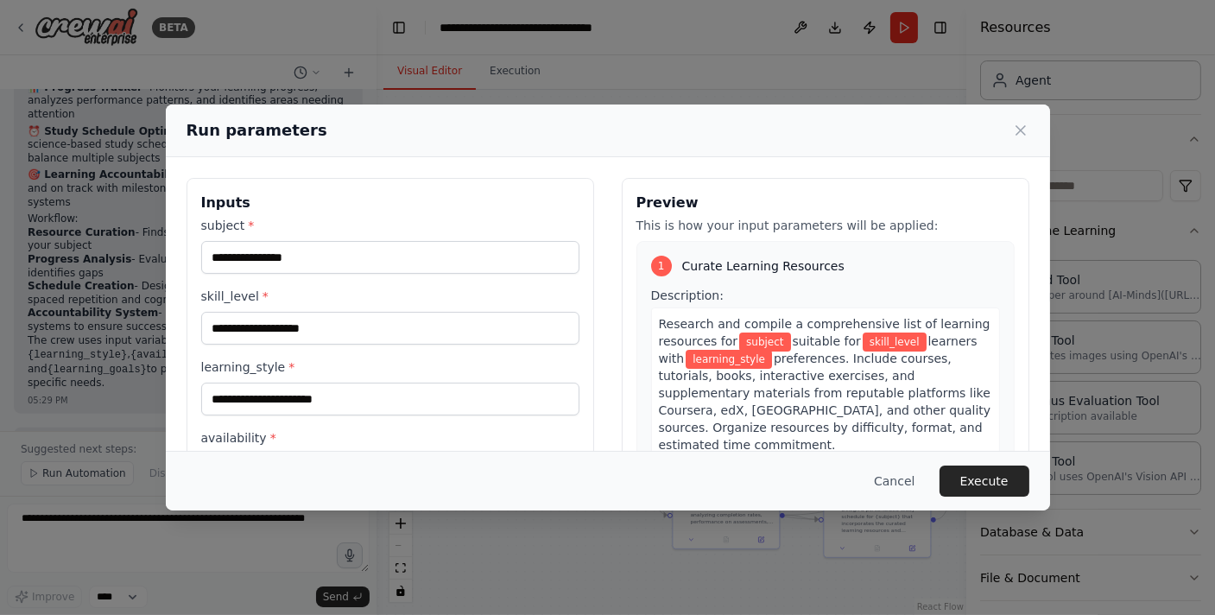  Describe the element at coordinates (763, 266) in the screenshot. I see `span: Curate Learning Resources` at that location.